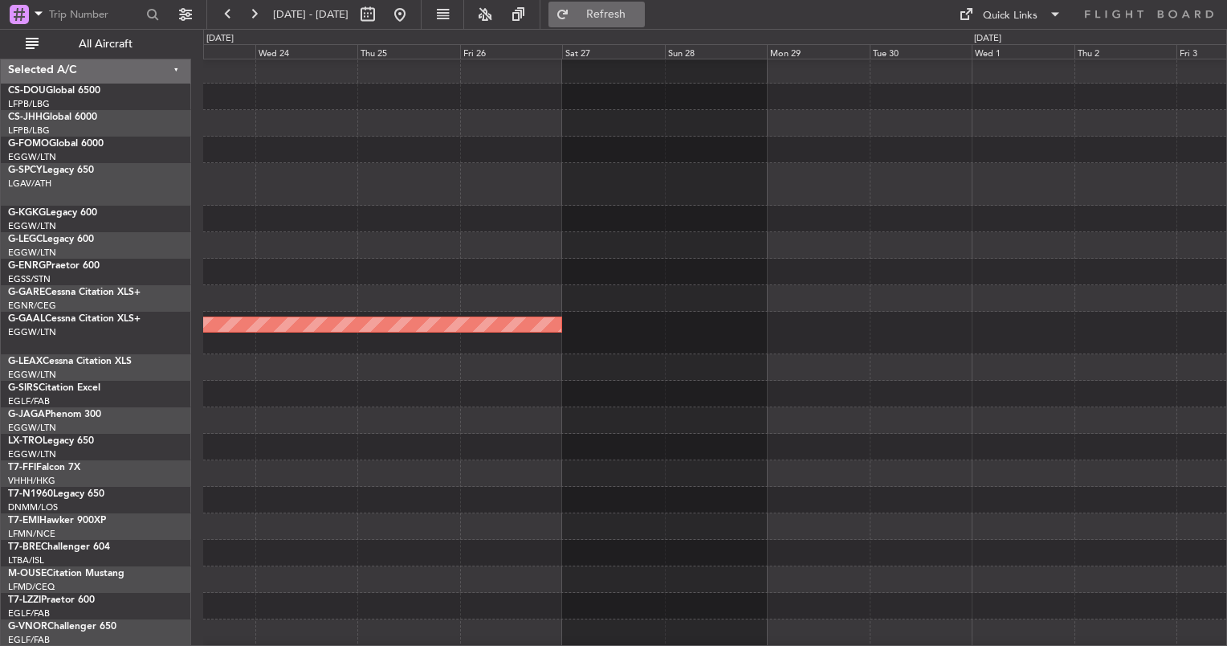 This screenshot has width=1227, height=646. What do you see at coordinates (1022, 51) in the screenshot?
I see `div: Wed 1` at bounding box center [1022, 51].